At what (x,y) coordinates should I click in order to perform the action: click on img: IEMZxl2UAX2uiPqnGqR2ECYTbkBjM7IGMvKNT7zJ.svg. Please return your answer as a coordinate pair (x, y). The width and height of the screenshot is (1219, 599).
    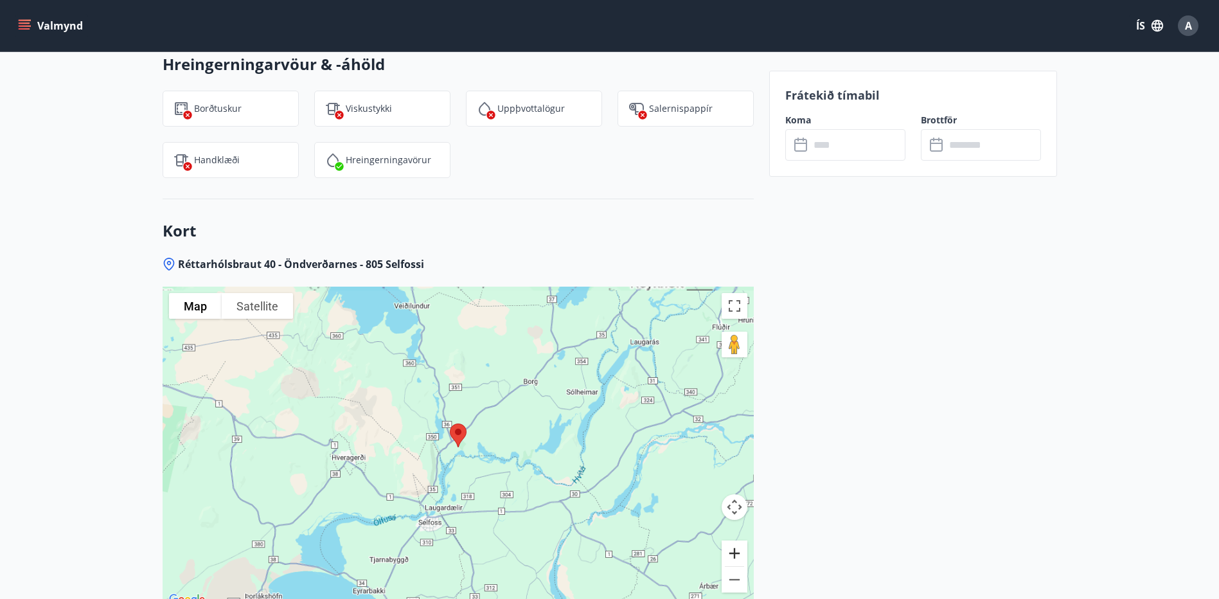
    Looking at the image, I should click on (333, 160).